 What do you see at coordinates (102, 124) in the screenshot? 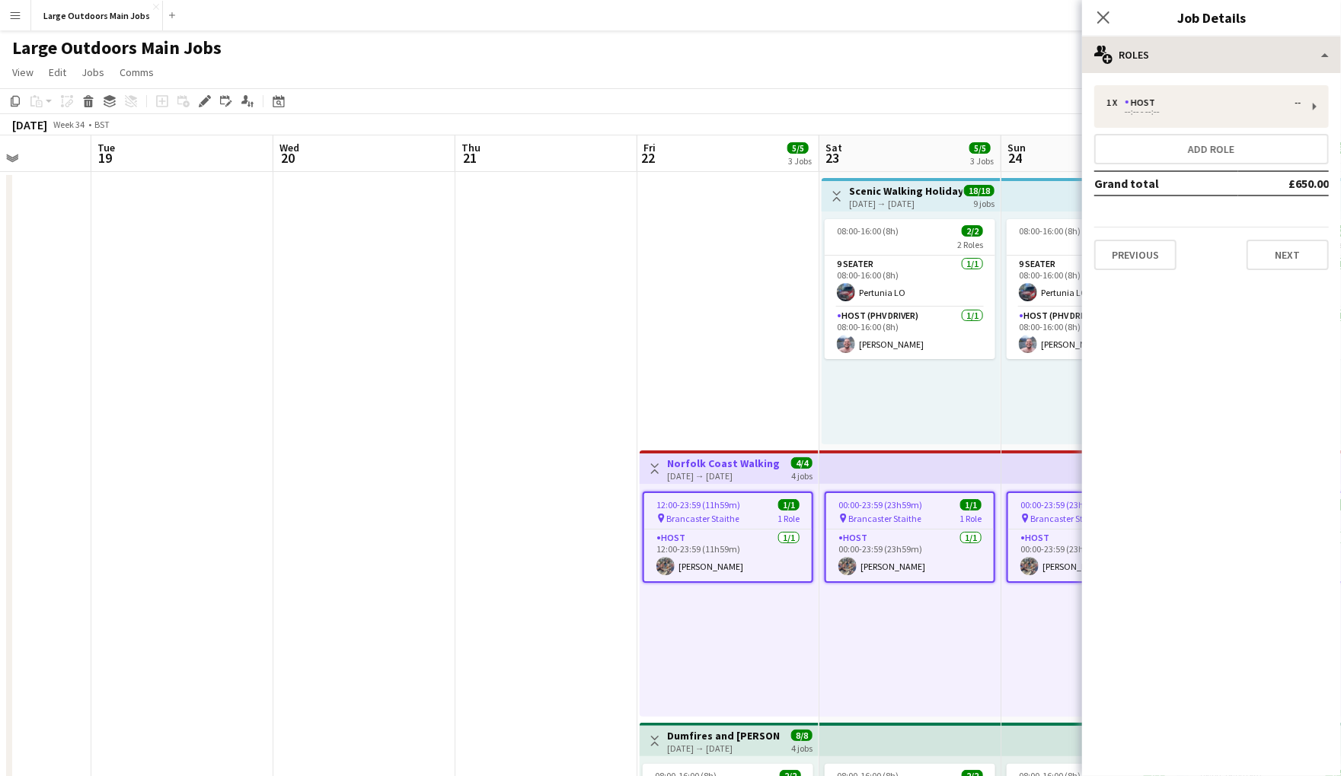
I see `div: BST` at bounding box center [102, 124].